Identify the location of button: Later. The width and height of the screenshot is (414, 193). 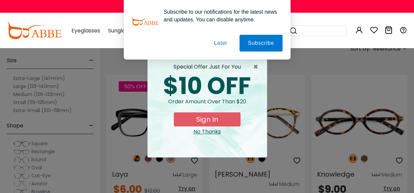
(221, 43).